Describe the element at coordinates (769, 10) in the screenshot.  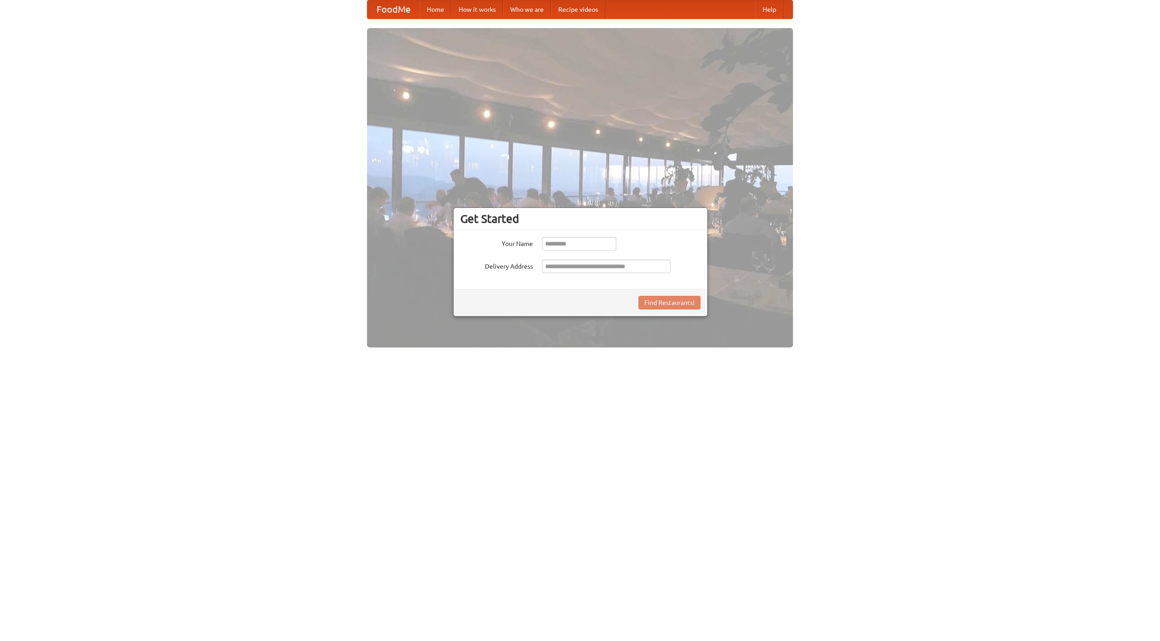
I see `a: Help` at that location.